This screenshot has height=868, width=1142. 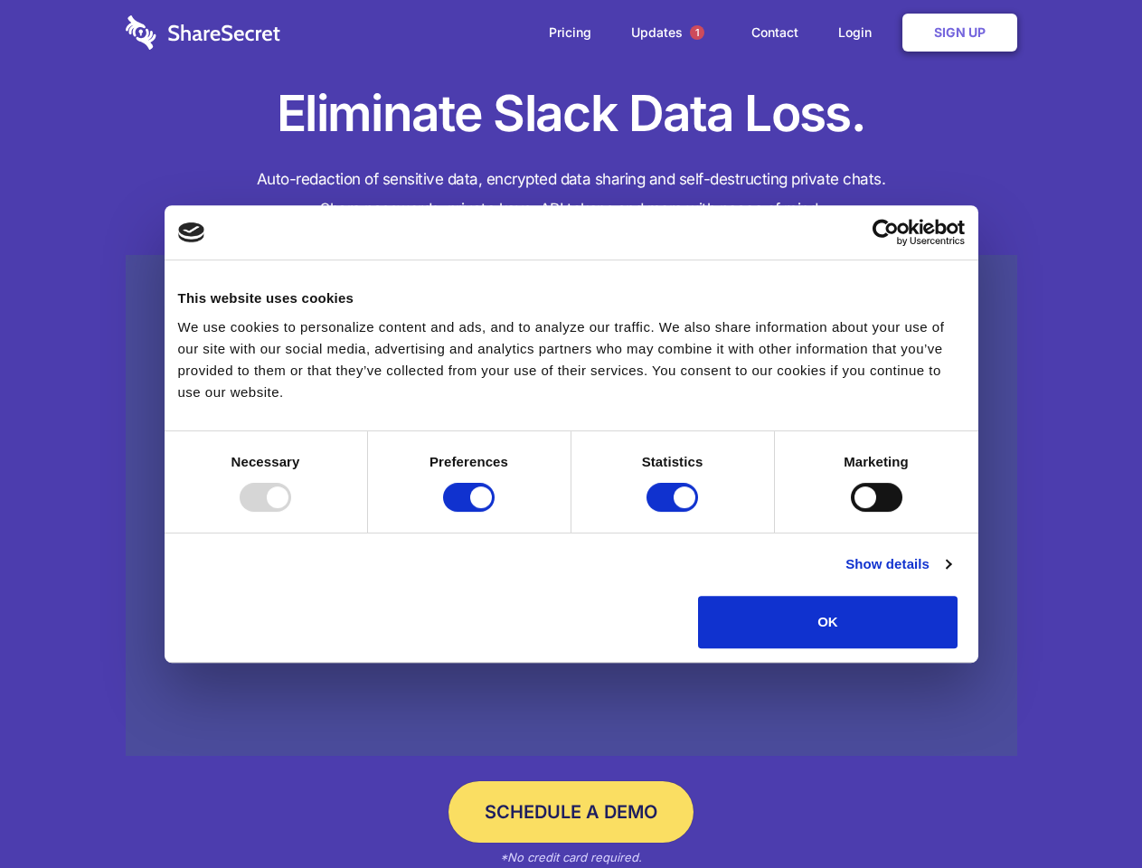 What do you see at coordinates (960, 33) in the screenshot?
I see `a: Sign Up` at bounding box center [960, 33].